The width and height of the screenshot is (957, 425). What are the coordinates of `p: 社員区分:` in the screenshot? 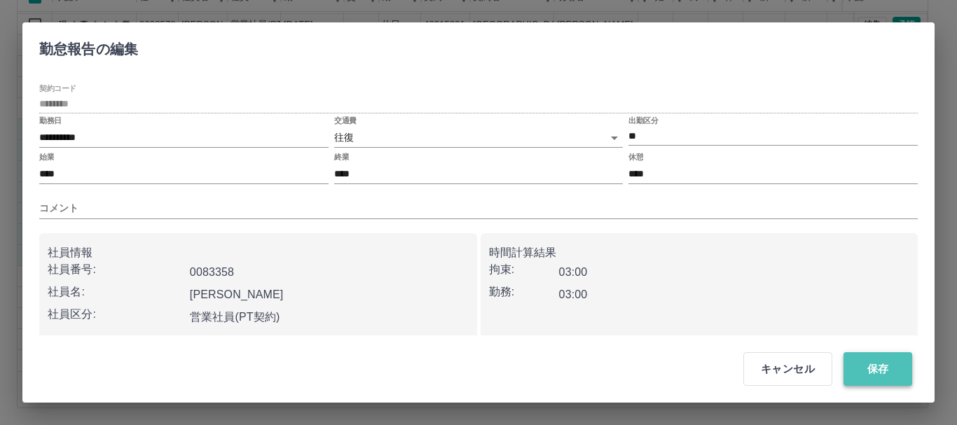 It's located at (116, 314).